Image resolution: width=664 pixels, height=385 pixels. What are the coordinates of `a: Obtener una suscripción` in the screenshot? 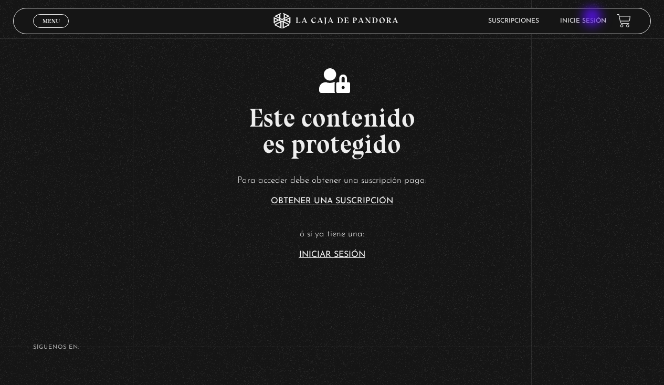 It's located at (332, 201).